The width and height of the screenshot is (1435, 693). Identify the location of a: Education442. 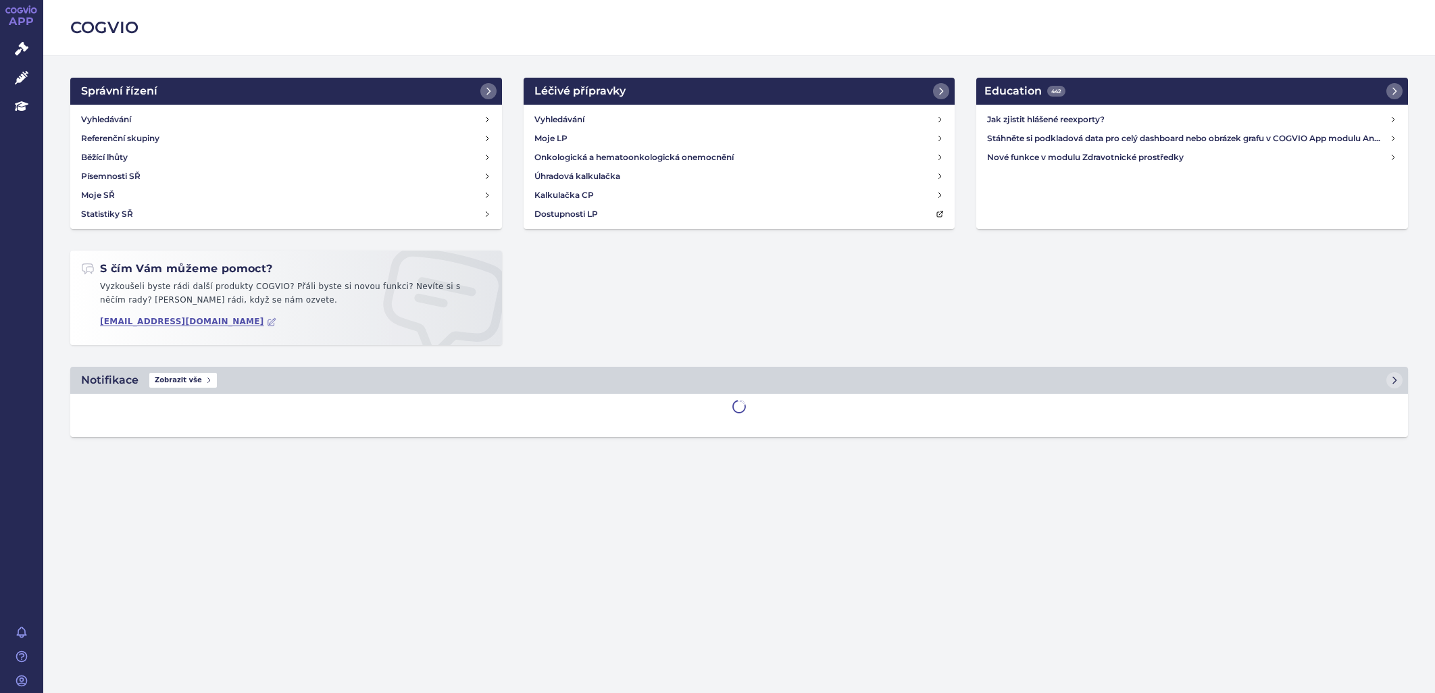
(1192, 91).